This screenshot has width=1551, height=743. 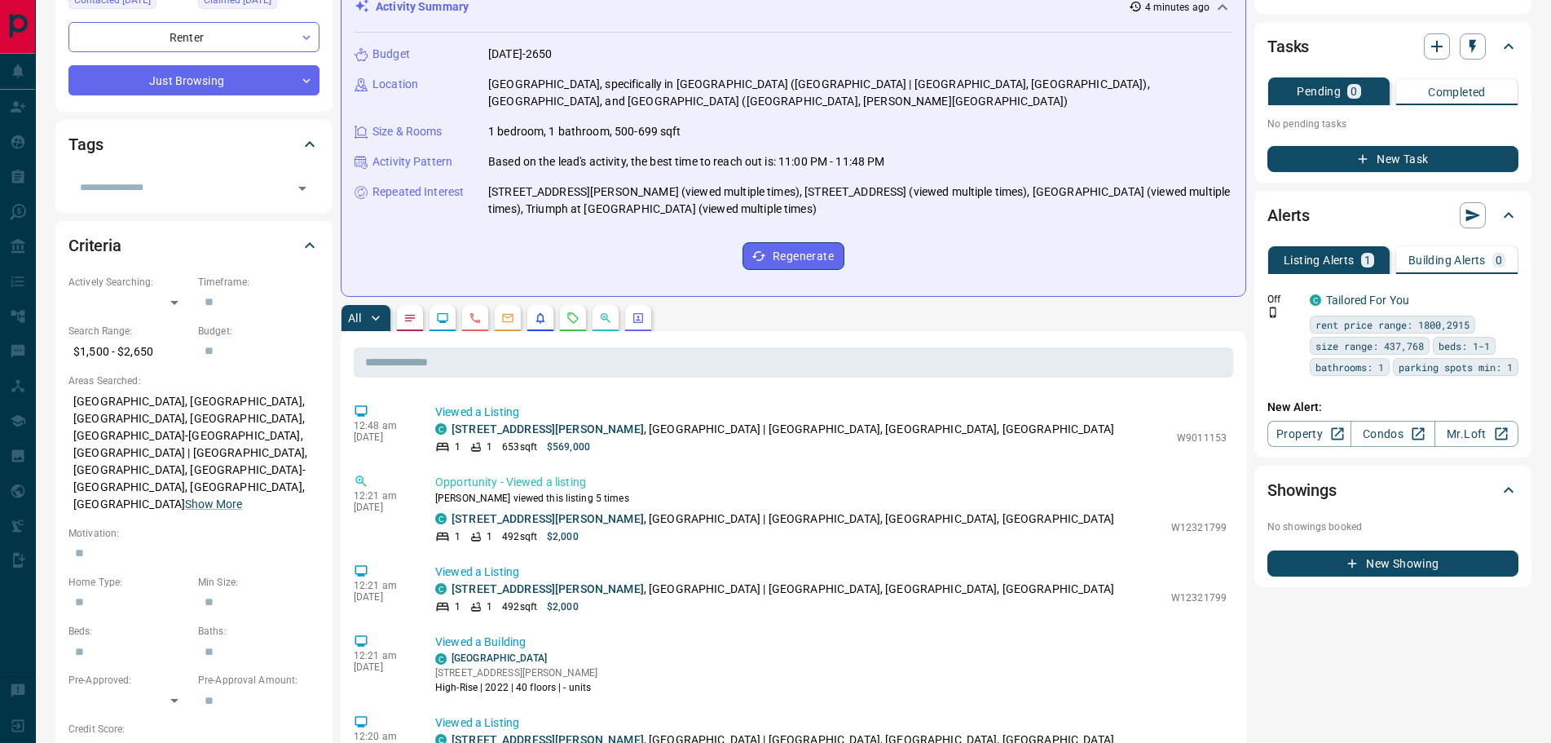 I want to click on button: New Task, so click(x=1393, y=159).